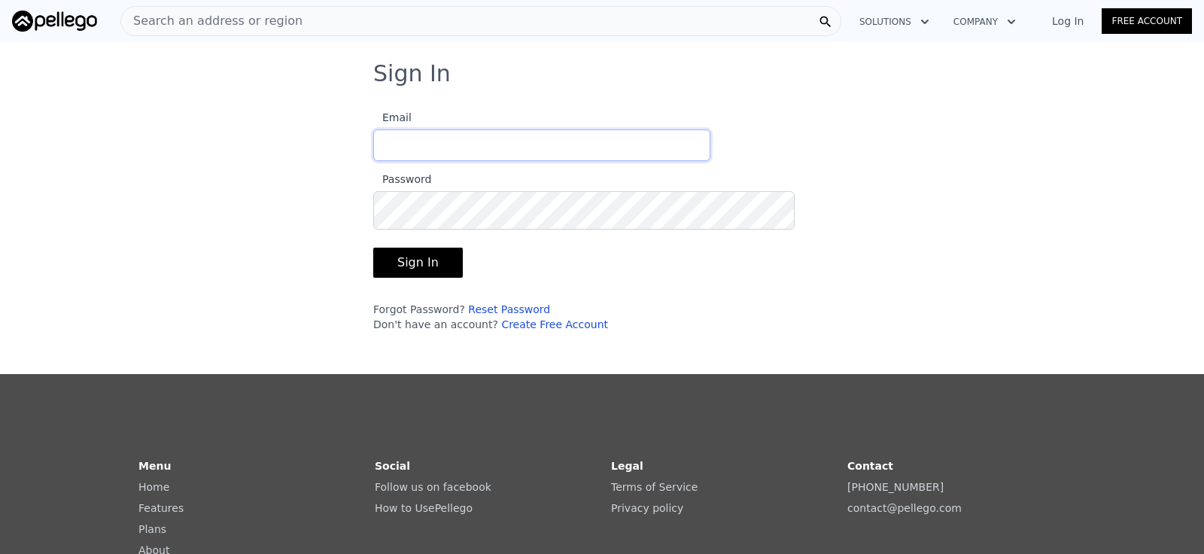 This screenshot has width=1204, height=554. What do you see at coordinates (154, 466) in the screenshot?
I see `strong: Menu` at bounding box center [154, 466].